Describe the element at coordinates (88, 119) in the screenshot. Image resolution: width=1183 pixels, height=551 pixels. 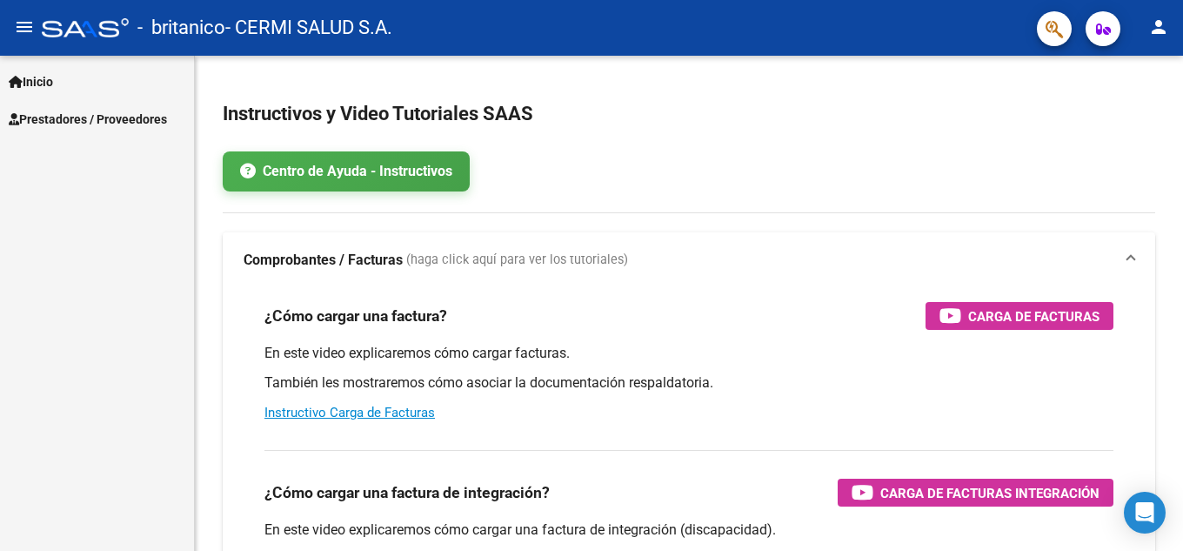
I see `span: Prestadores / Proveedores` at that location.